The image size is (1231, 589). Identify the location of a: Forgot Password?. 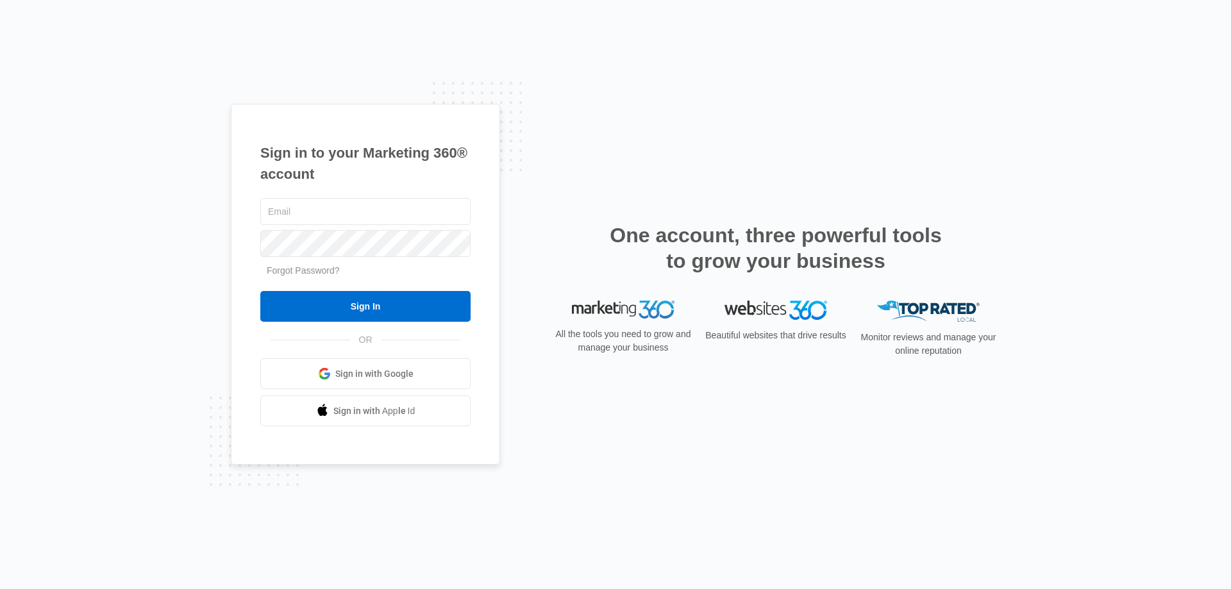
(303, 270).